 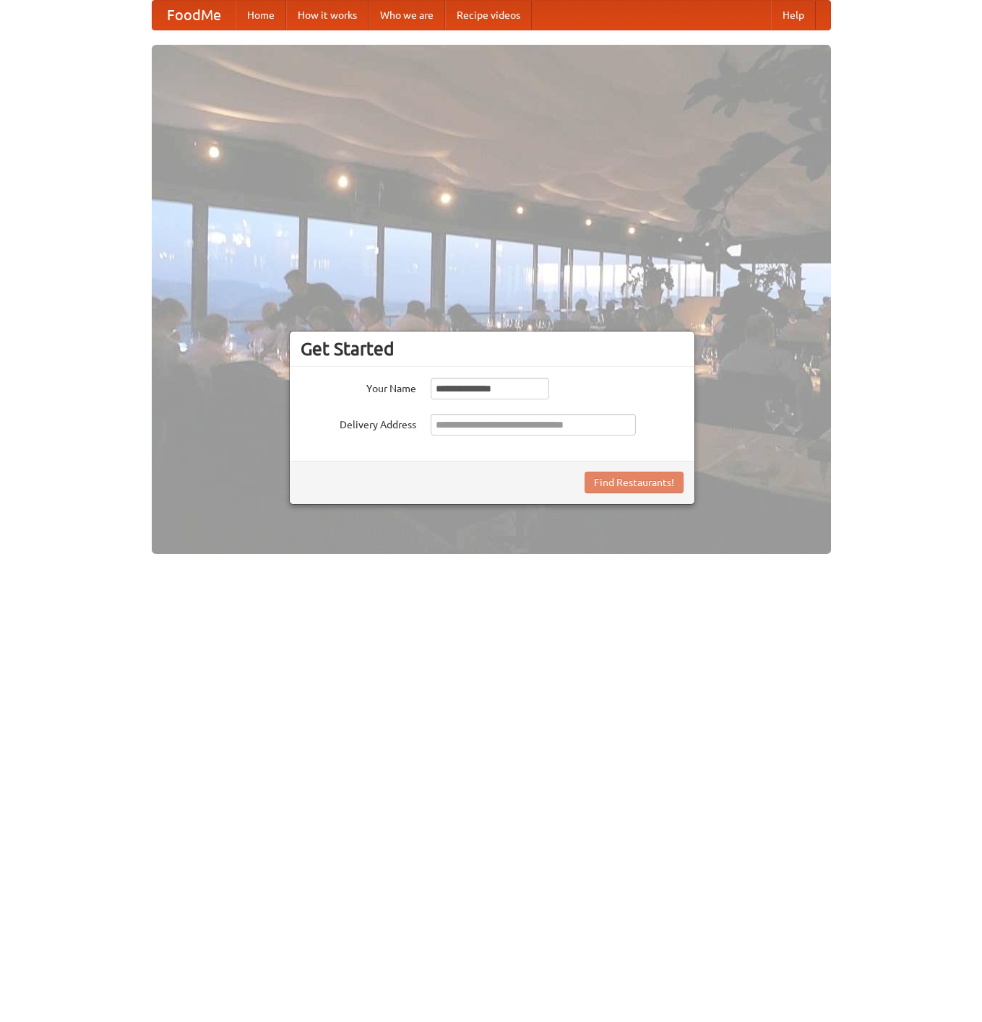 What do you see at coordinates (327, 15) in the screenshot?
I see `a: How it works` at bounding box center [327, 15].